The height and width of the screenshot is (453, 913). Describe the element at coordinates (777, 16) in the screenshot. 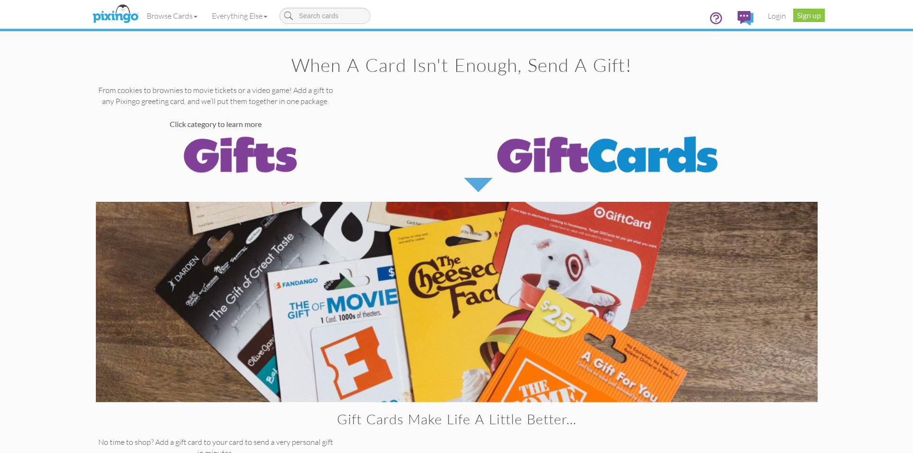

I see `a: Login` at that location.